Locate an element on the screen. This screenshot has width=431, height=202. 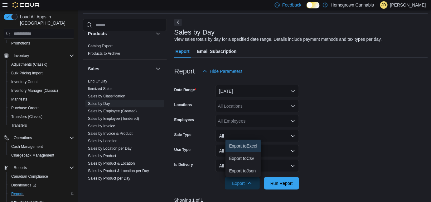
span: Run Report is located at coordinates (281, 184).